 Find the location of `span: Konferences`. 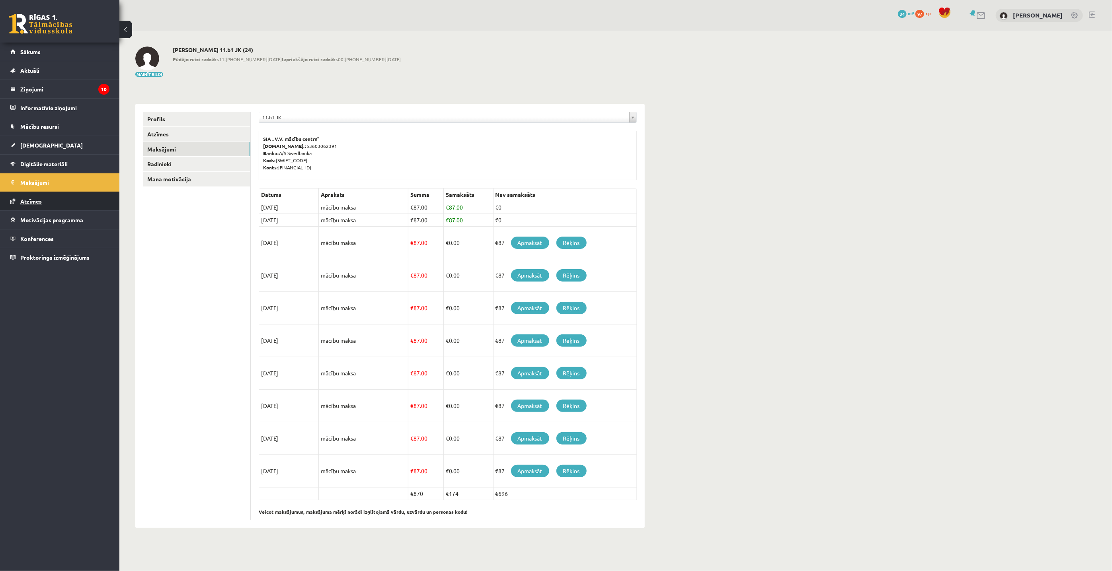

span: Konferences is located at coordinates (37, 239).